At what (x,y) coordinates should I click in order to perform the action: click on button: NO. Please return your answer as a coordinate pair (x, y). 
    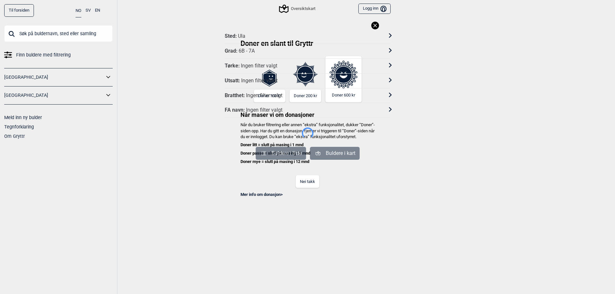
    Looking at the image, I should click on (78, 11).